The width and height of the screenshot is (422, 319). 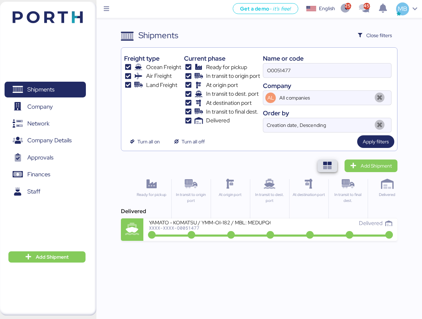 What do you see at coordinates (327, 113) in the screenshot?
I see `div: Order by` at bounding box center [327, 113].